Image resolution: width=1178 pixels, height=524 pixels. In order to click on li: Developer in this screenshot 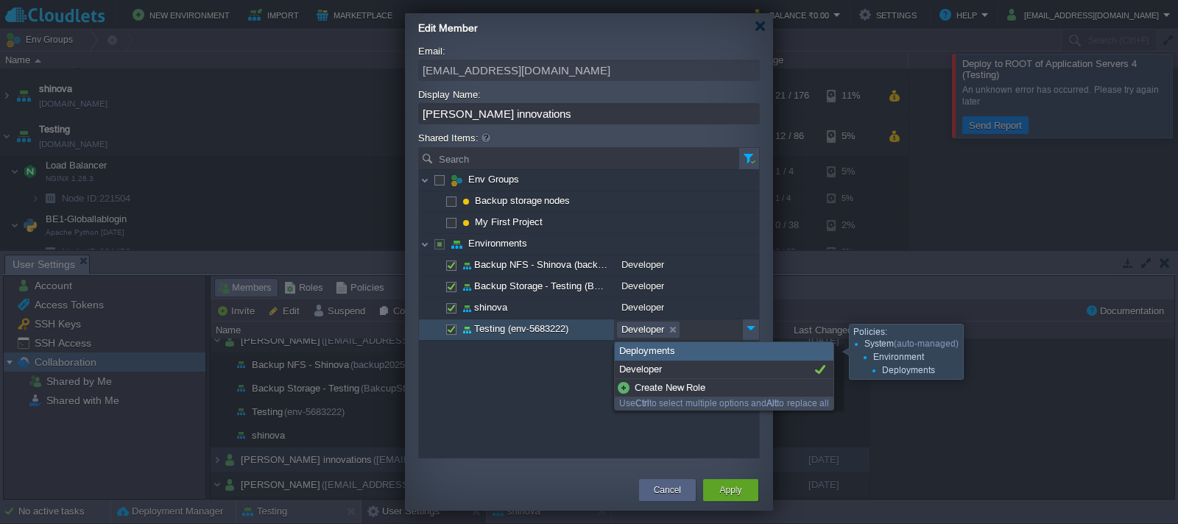, I will do `click(648, 330)`.